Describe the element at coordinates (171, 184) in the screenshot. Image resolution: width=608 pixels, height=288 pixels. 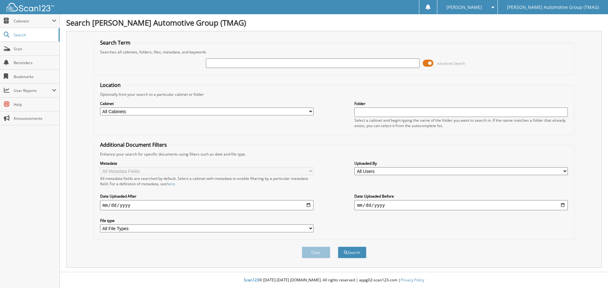
I see `a: here` at that location.